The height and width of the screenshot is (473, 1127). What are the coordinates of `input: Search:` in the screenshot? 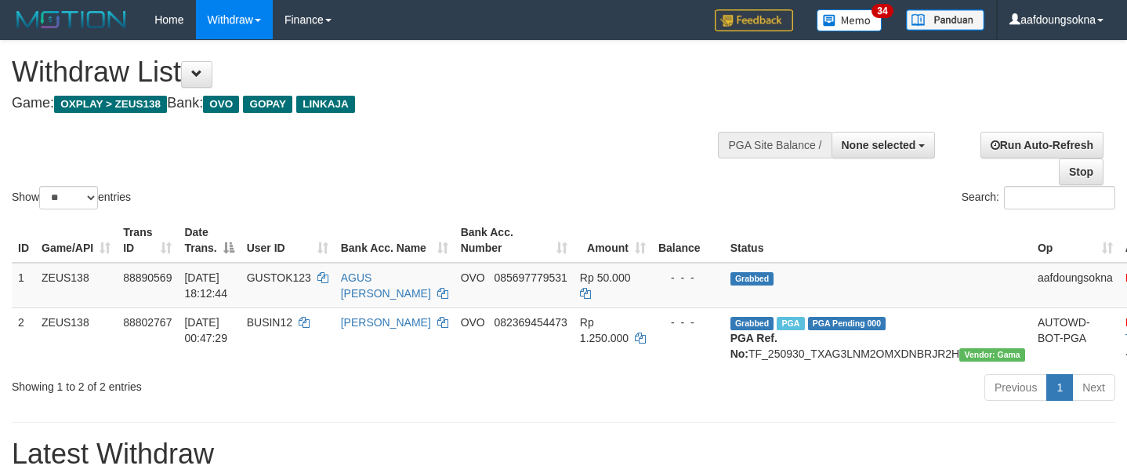 It's located at (1060, 198).